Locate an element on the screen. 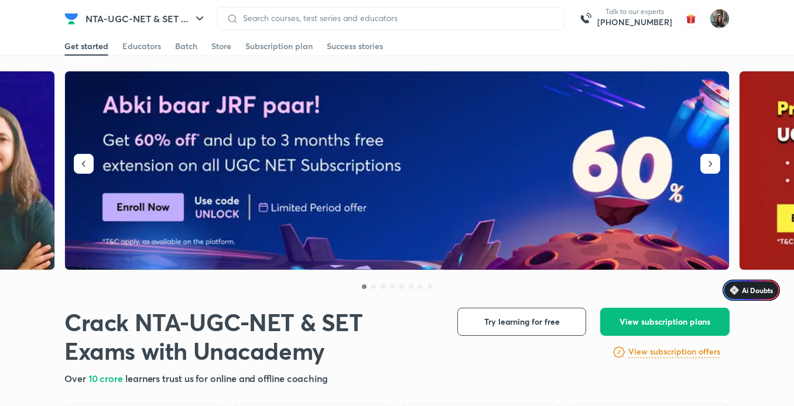 The width and height of the screenshot is (794, 406). span: learners trust us for online and offline coaching is located at coordinates (227, 378).